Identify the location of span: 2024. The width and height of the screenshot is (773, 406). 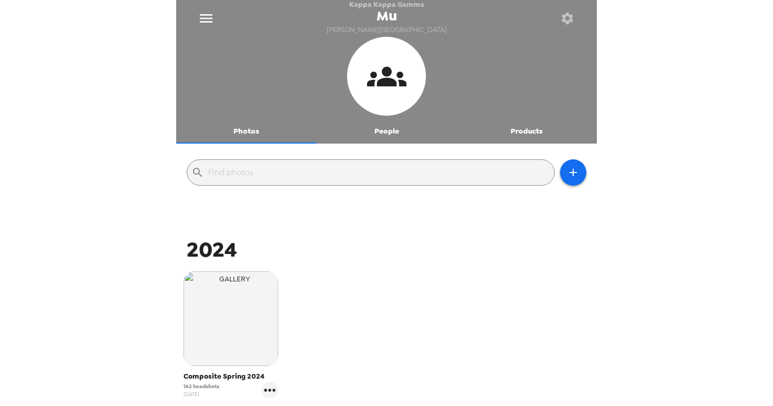
(212, 249).